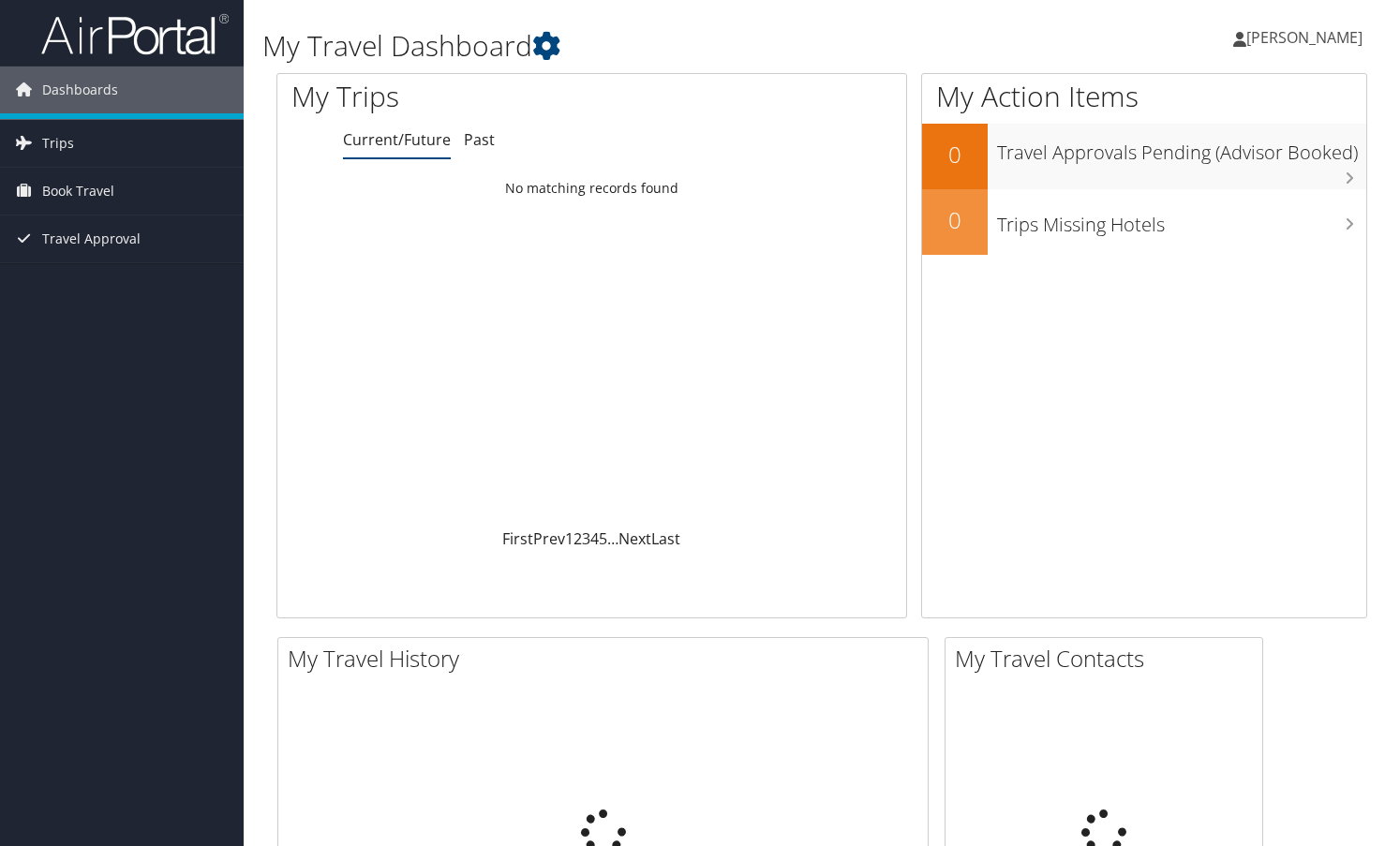  Describe the element at coordinates (58, 144) in the screenshot. I see `span: Trips` at that location.